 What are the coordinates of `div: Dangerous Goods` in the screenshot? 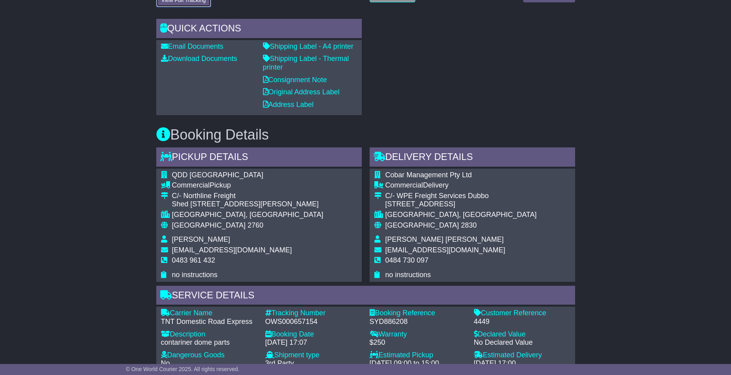 It's located at (209, 356).